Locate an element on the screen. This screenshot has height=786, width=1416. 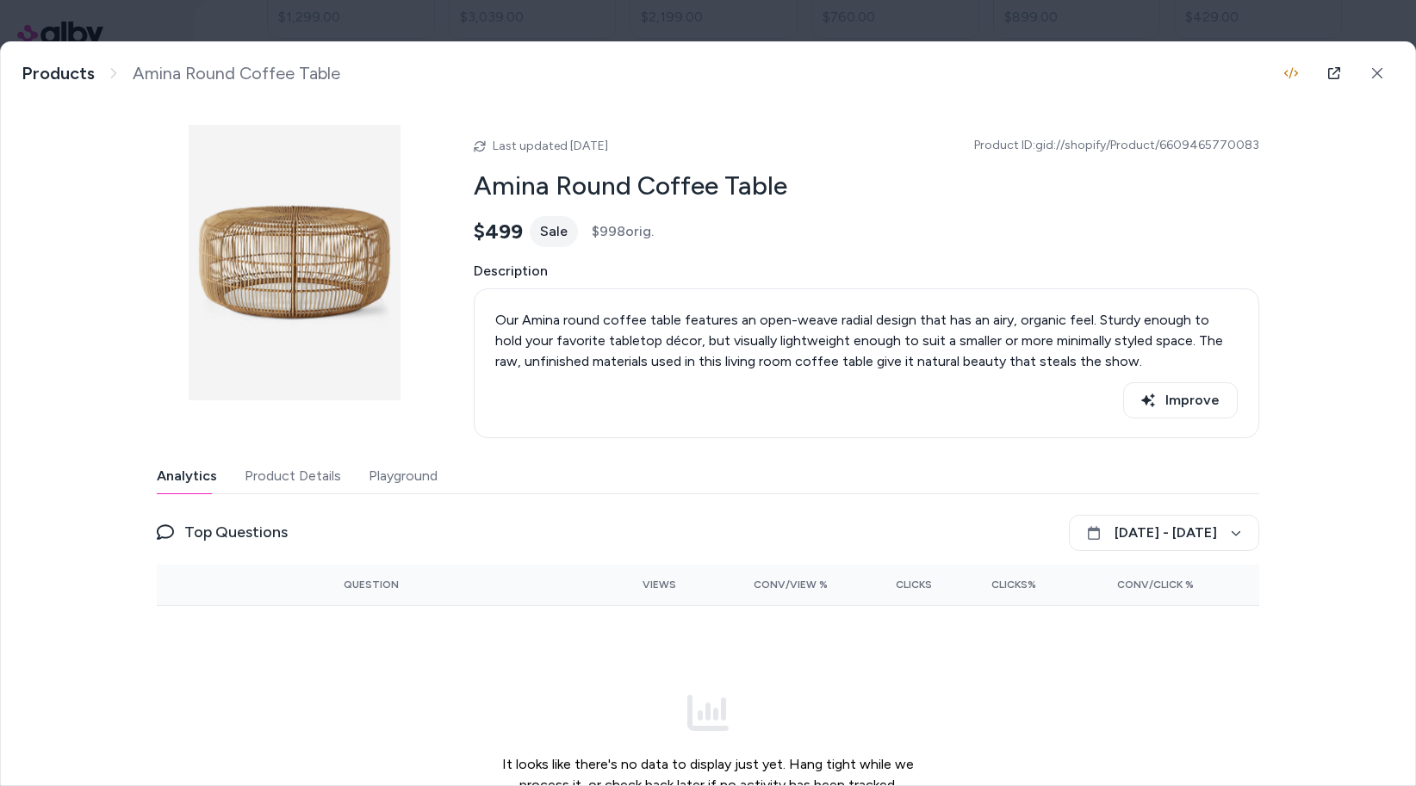
span: Clicks% is located at coordinates (1013, 585).